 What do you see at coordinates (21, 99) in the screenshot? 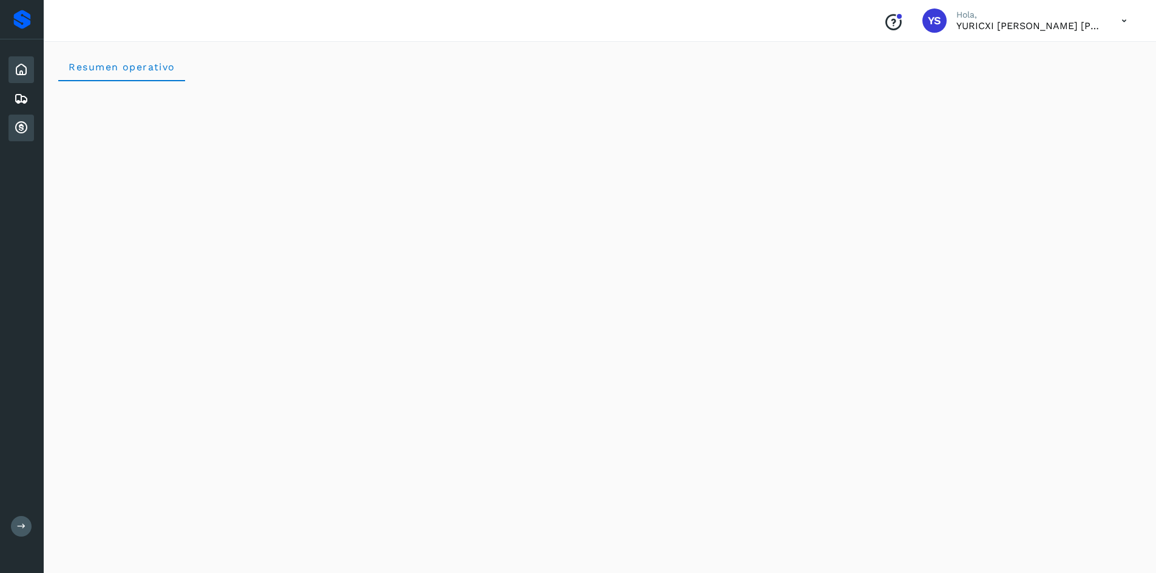
I see `div: Embarques` at bounding box center [21, 99].